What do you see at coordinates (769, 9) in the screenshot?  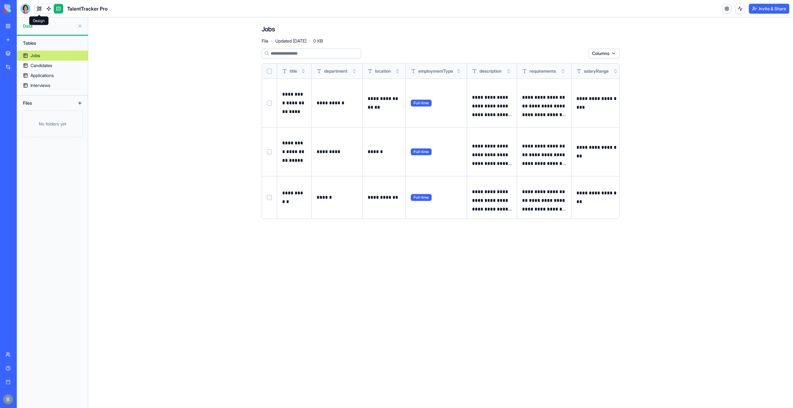 I see `button: Invite & Share` at bounding box center [769, 9].